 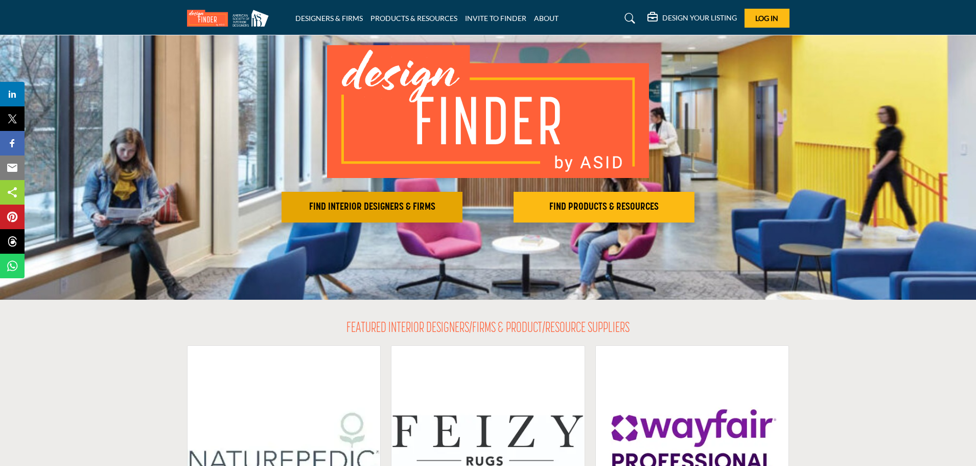 What do you see at coordinates (700, 18) in the screenshot?
I see `h5: DESIGN YOUR LISTING` at bounding box center [700, 18].